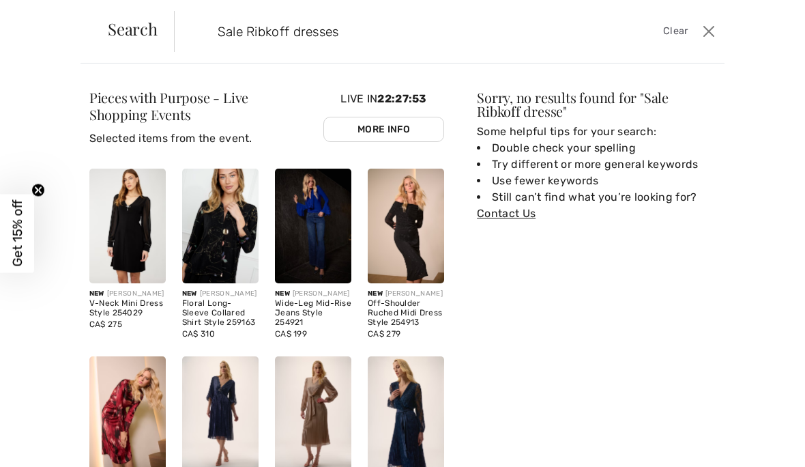 The height and width of the screenshot is (467, 805). I want to click on img: Off-Shoulder Ruched Midi Dress Style 254913. Black, so click(406, 226).